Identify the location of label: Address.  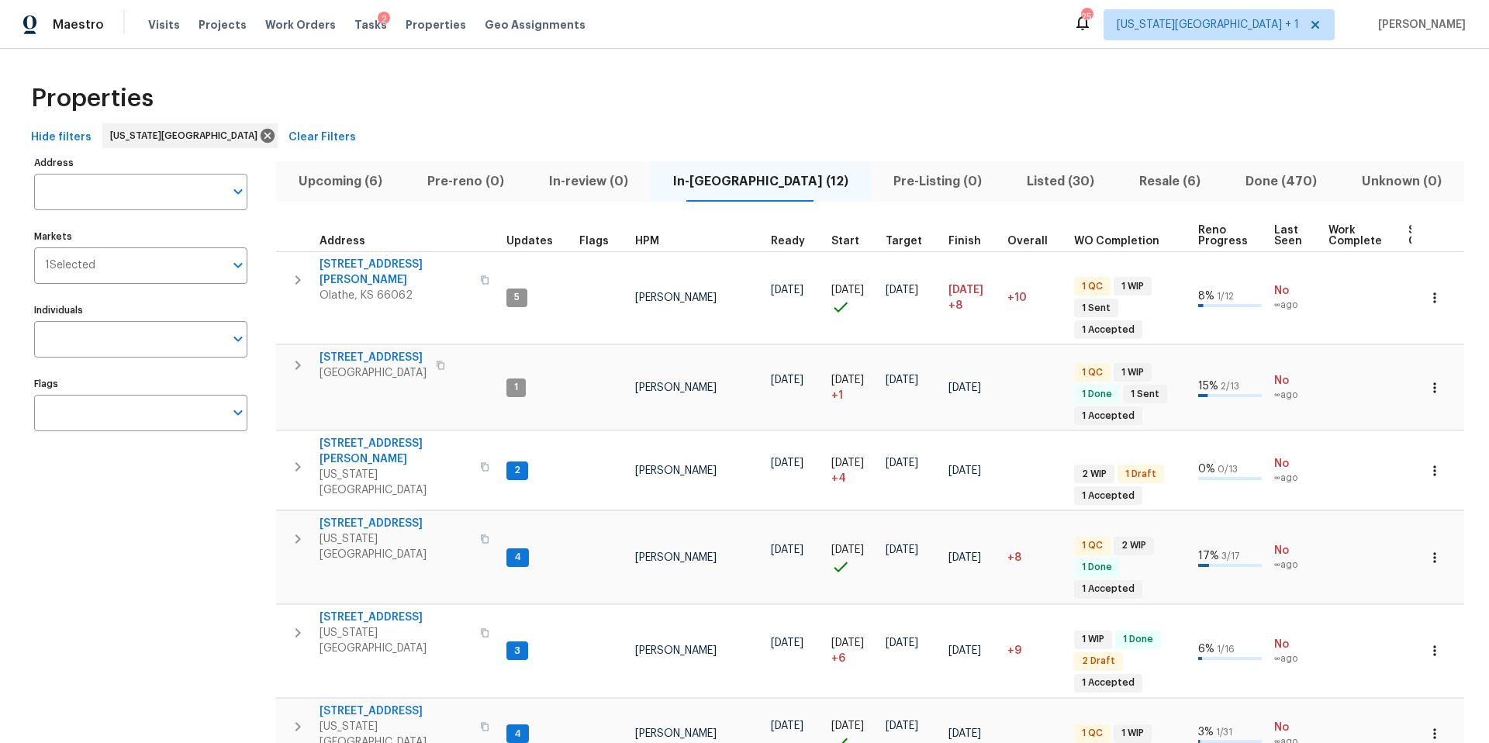
(140, 163).